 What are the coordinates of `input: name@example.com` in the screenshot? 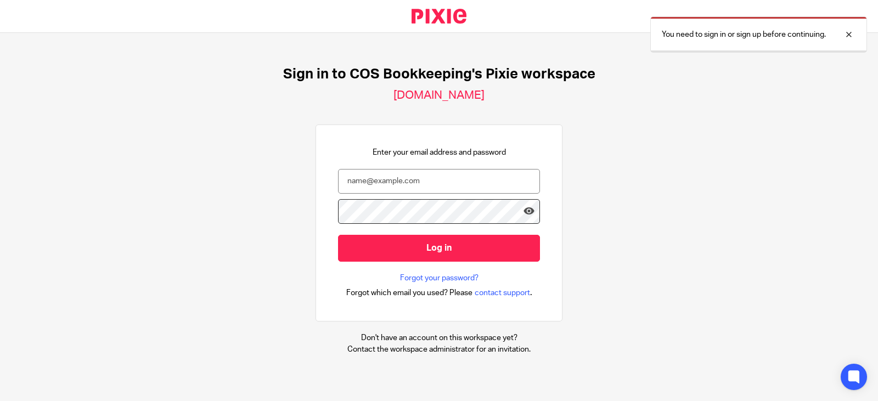 It's located at (439, 181).